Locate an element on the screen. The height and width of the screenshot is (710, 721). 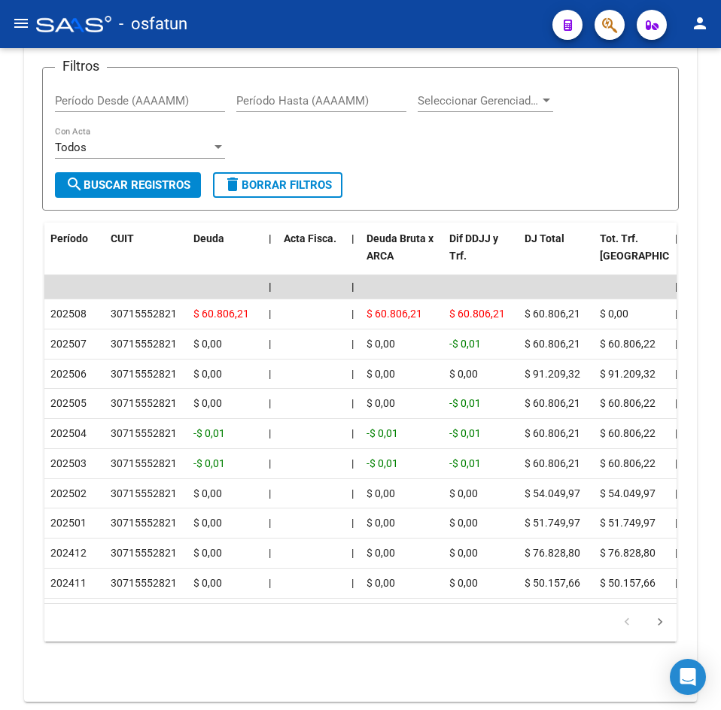
span: Borrar Filtros is located at coordinates (278, 185).